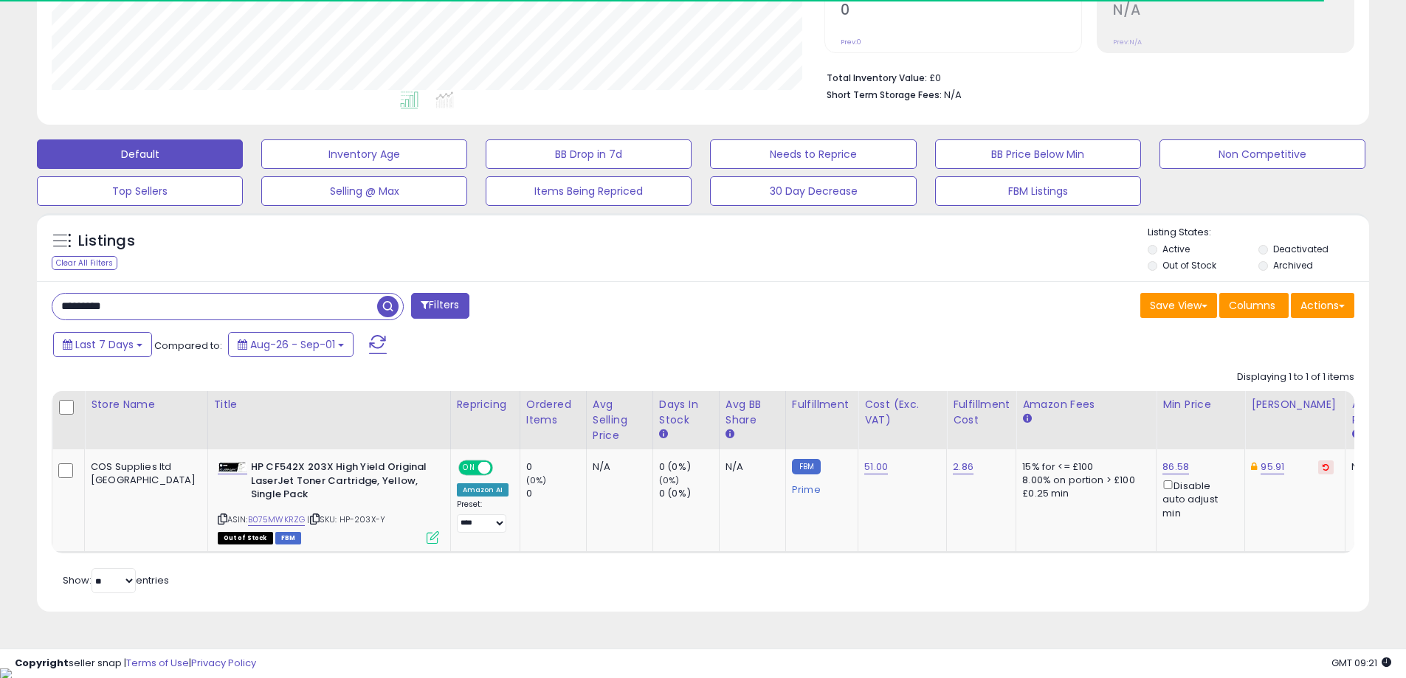 The width and height of the screenshot is (1406, 678). What do you see at coordinates (1038, 154) in the screenshot?
I see `button: BB Price Below Min` at bounding box center [1038, 154].